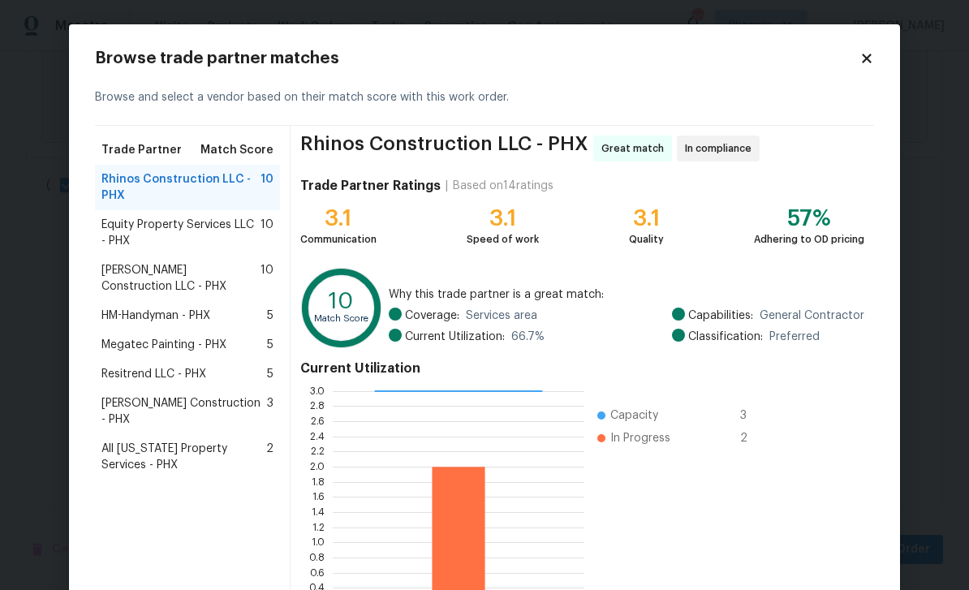 This screenshot has width=969, height=590. What do you see at coordinates (318, 528) in the screenshot?
I see `text: 1.2` at bounding box center [318, 528].